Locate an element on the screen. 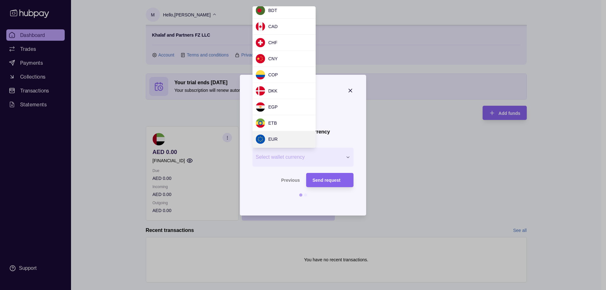 This screenshot has height=290, width=606. span: CNY is located at coordinates (273, 59).